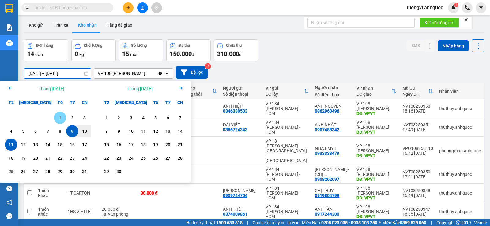 This screenshot has height=226, width=490. I want to click on div: Choose Thứ Hai, tháng 08 25 2025. It's available., so click(11, 172).